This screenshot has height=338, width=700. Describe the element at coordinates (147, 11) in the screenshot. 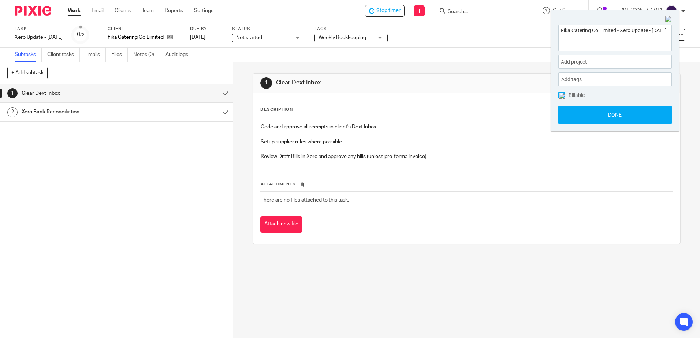

I see `a: Team` at that location.